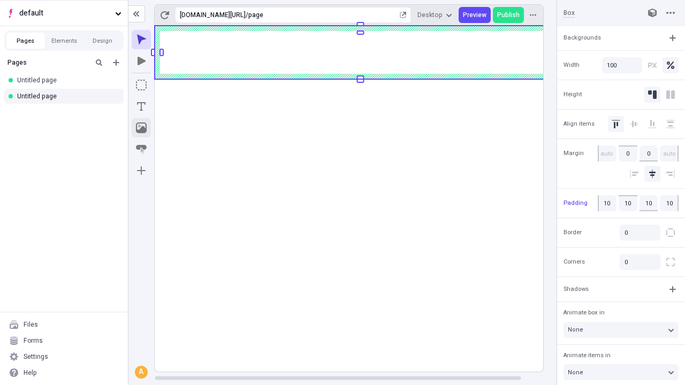 The width and height of the screenshot is (685, 385). I want to click on button: Top, so click(616, 124).